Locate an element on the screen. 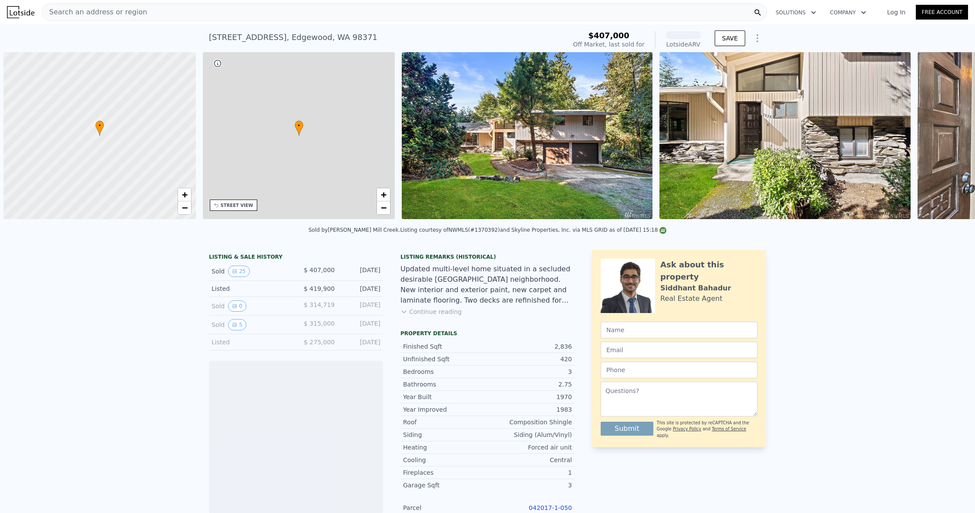 The width and height of the screenshot is (975, 513). div: 420 is located at coordinates (529, 359).